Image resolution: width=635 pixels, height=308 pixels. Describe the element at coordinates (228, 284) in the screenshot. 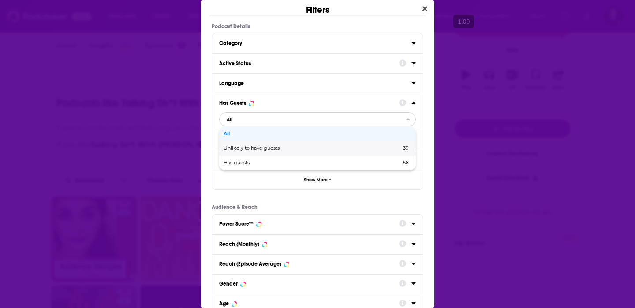

I see `div: Gender` at that location.